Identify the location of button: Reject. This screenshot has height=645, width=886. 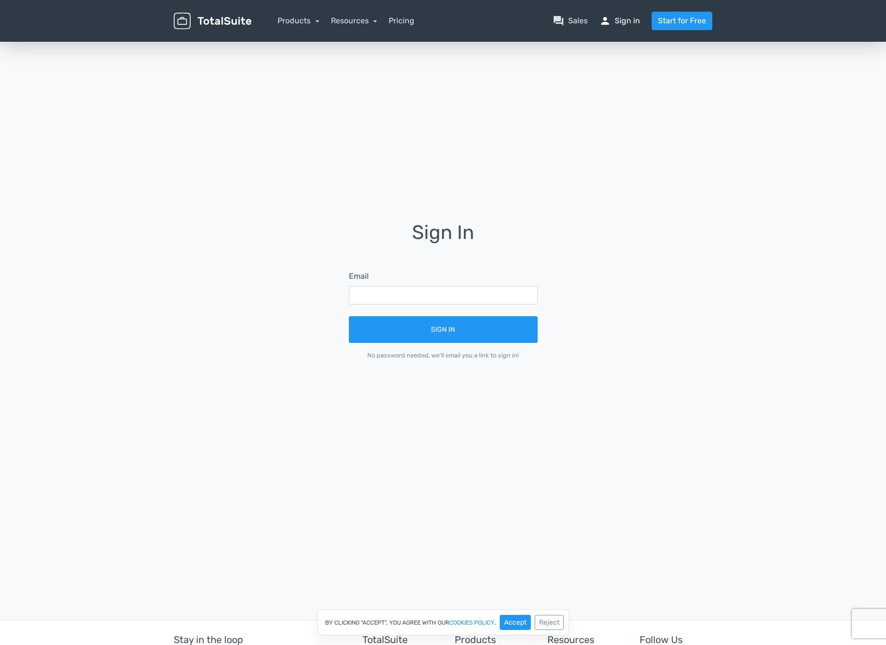
(549, 622).